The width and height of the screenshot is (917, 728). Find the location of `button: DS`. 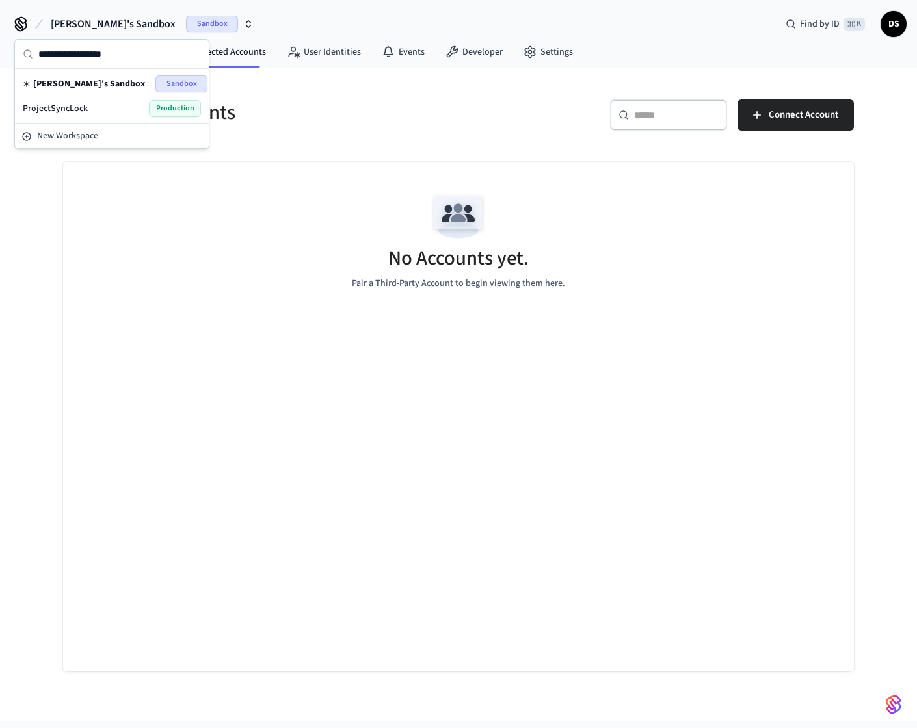

button: DS is located at coordinates (894, 24).